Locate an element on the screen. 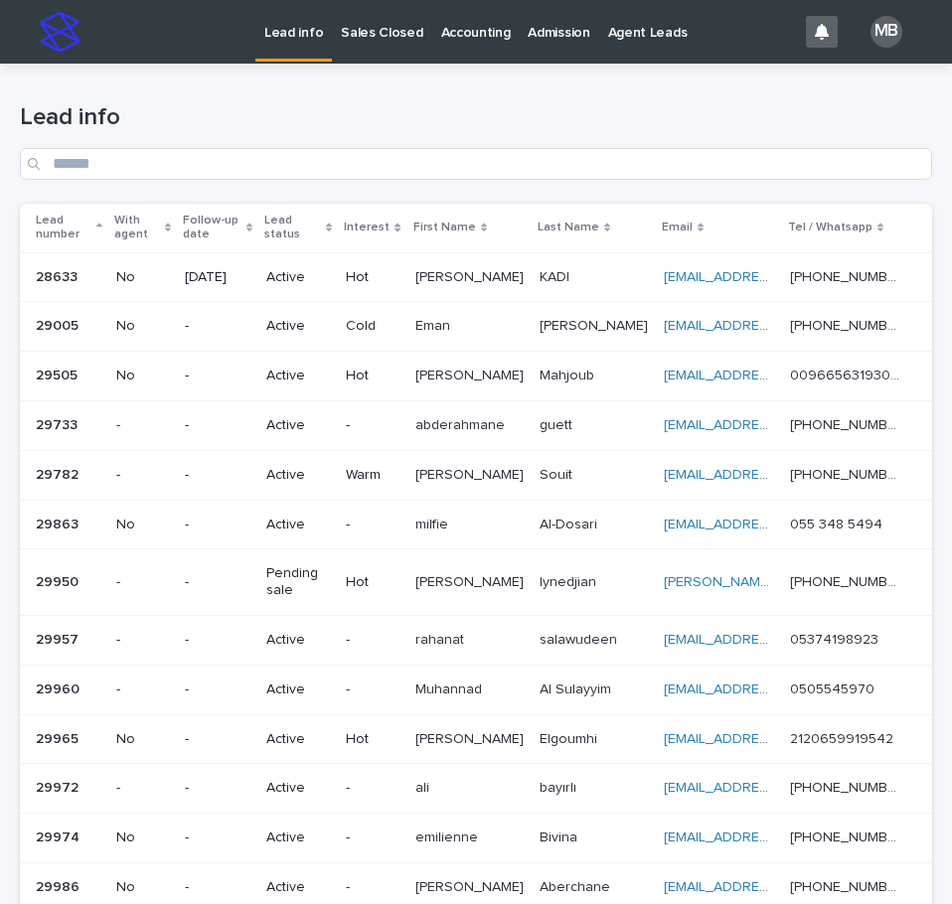  p: 29974 is located at coordinates (60, 835).